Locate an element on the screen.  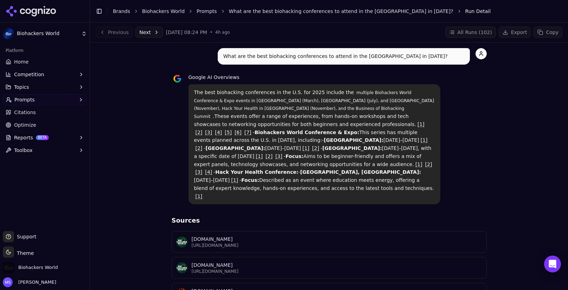
div: Open Intercom Messenger is located at coordinates (552, 264).